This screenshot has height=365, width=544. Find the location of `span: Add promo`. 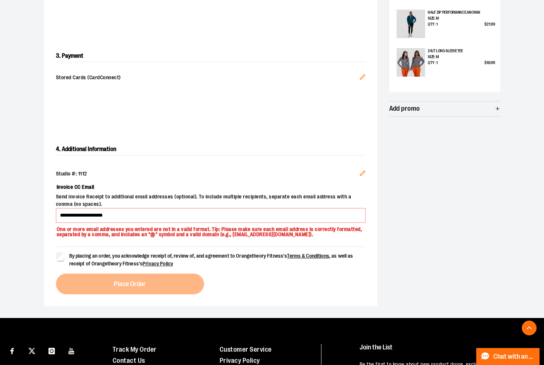

span: Add promo is located at coordinates (404, 108).